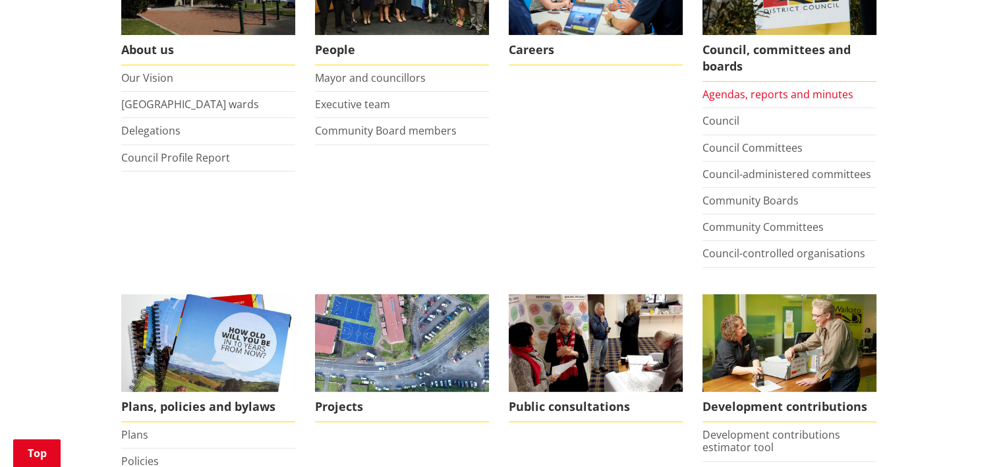 The height and width of the screenshot is (467, 997). What do you see at coordinates (790, 407) in the screenshot?
I see `span: Development contributions` at bounding box center [790, 407].